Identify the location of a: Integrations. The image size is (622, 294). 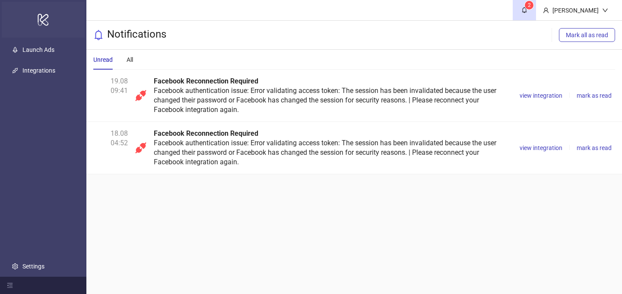
(39, 70).